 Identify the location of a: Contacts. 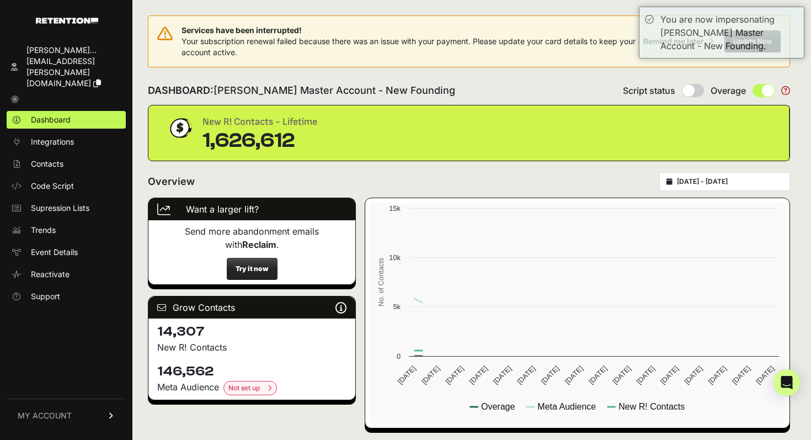
(66, 164).